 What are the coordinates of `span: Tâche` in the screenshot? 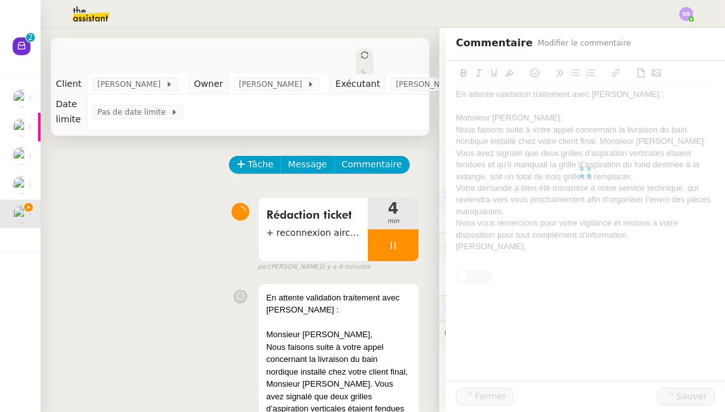 It's located at (261, 164).